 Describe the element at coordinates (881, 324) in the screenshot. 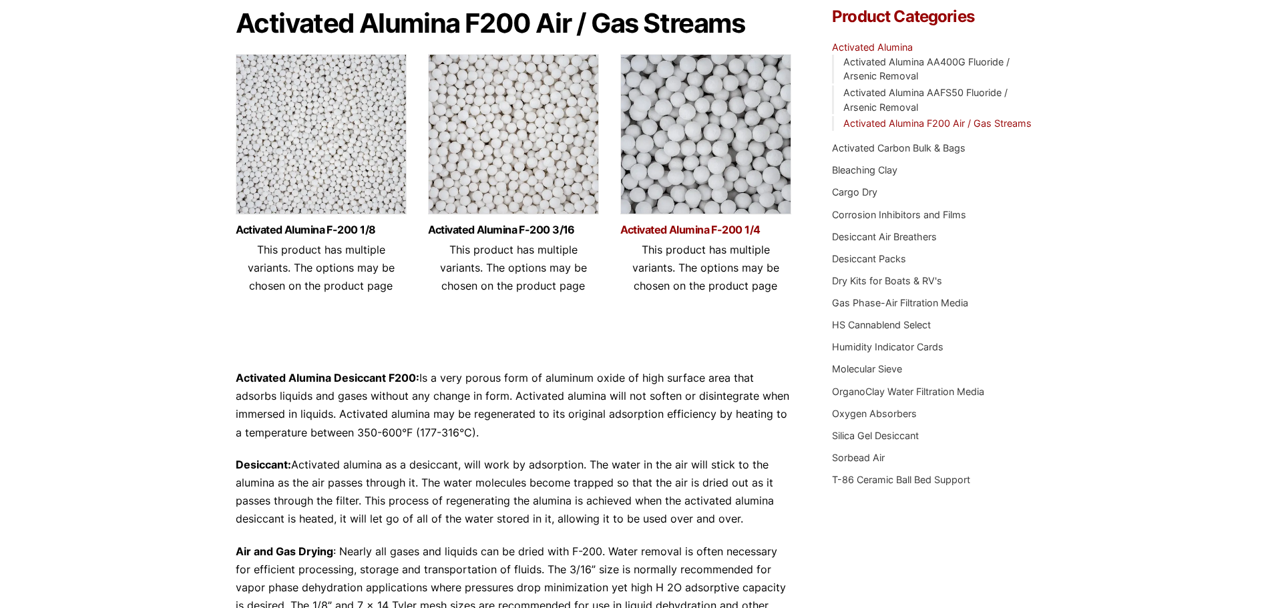

I see `a: HS Cannablend Select` at that location.